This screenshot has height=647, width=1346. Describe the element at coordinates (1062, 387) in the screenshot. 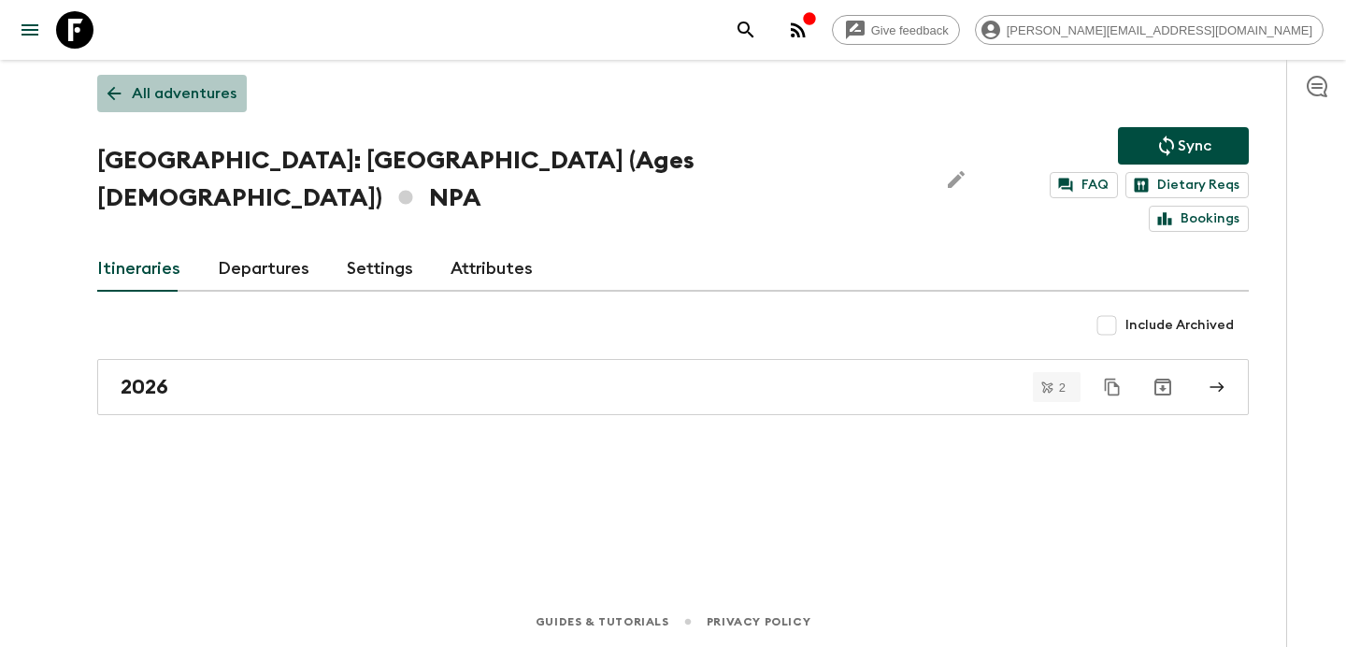

I see `span: 2` at that location.